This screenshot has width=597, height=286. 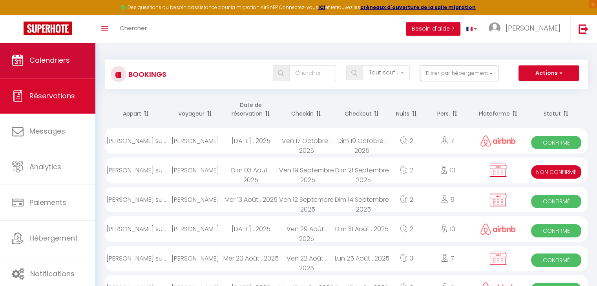 What do you see at coordinates (459, 73) in the screenshot?
I see `button: Filtrer par hébergement` at bounding box center [459, 73].